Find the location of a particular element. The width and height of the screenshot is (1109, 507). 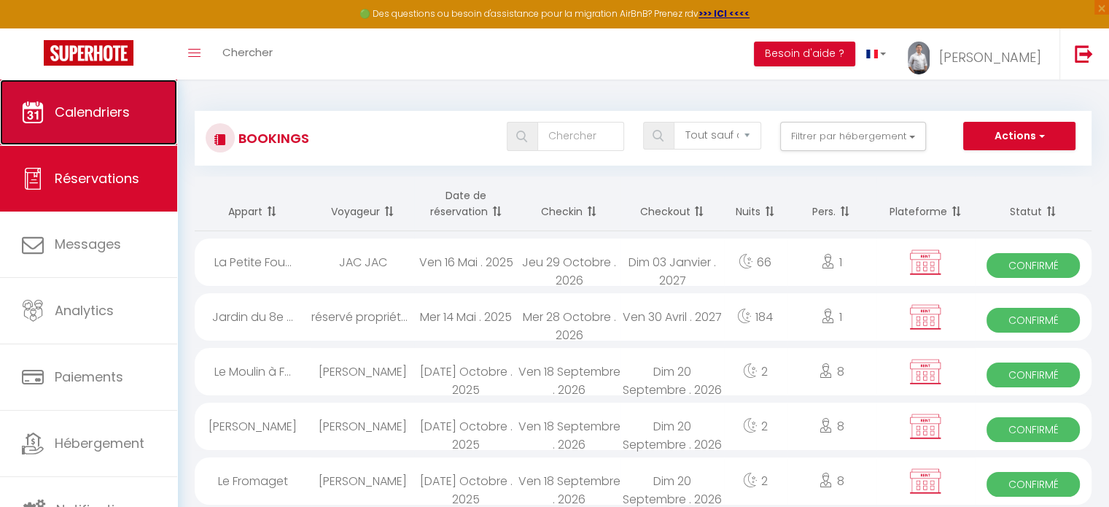

span: Analytics is located at coordinates (84, 310).